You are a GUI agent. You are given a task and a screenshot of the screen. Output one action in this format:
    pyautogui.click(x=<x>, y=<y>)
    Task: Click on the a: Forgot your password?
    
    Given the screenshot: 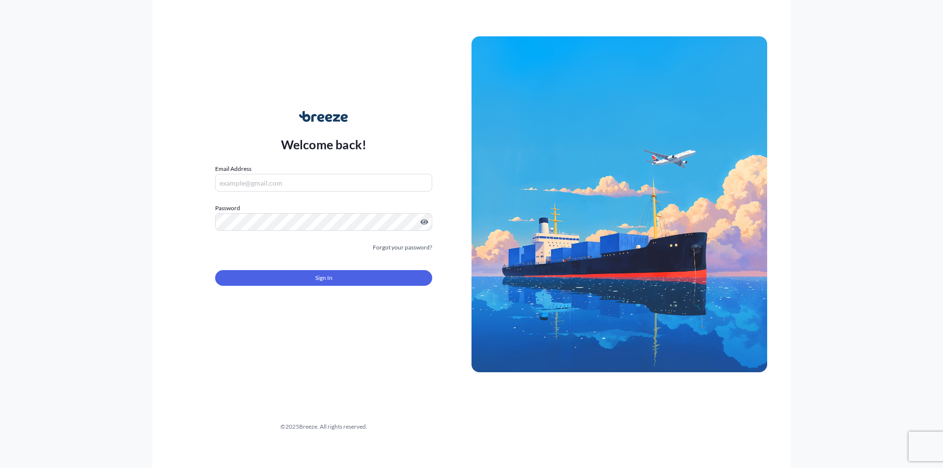 What is the action you would take?
    pyautogui.click(x=402, y=248)
    